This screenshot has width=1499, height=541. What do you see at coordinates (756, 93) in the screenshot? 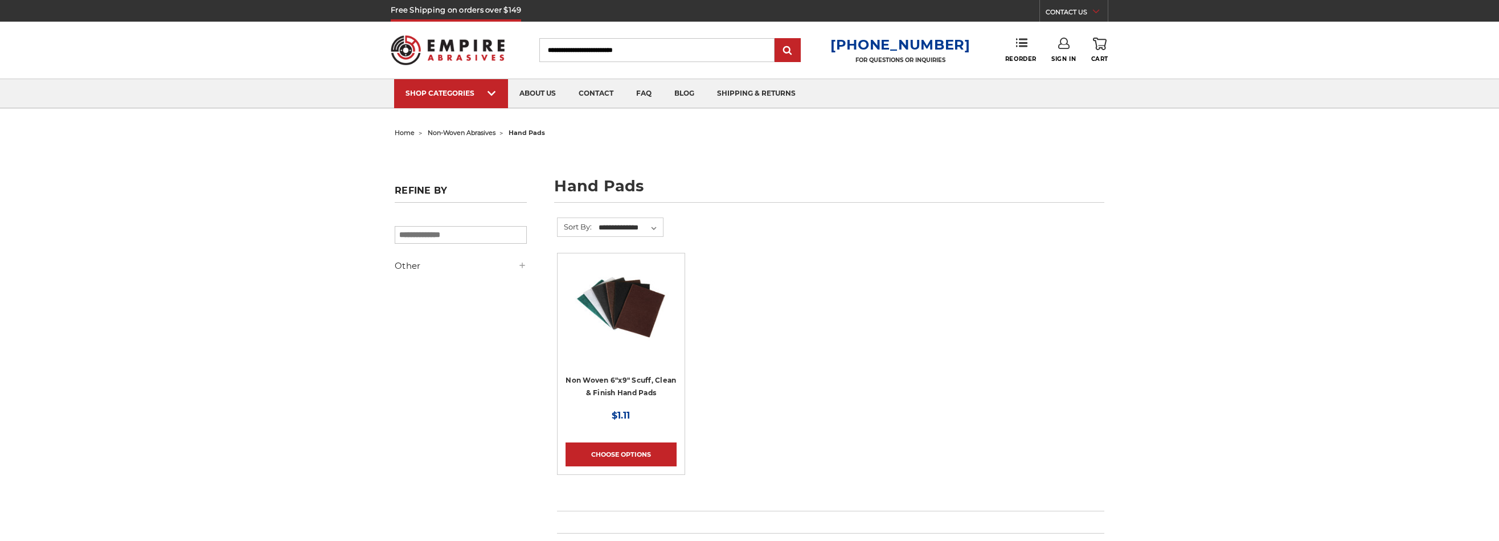
I see `a: shipping & returns` at bounding box center [756, 93].